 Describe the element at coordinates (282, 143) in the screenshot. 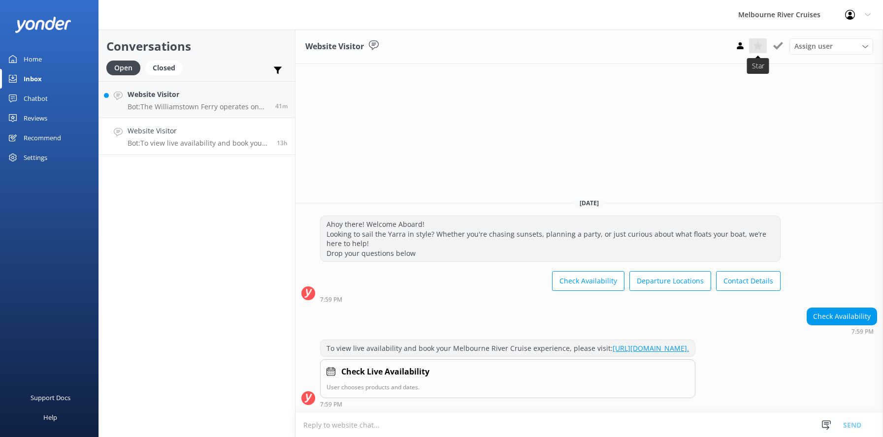

I see `span: Sep 16 2025 07:59pm (UTC +10:00) Australia/Sydney` at that location.